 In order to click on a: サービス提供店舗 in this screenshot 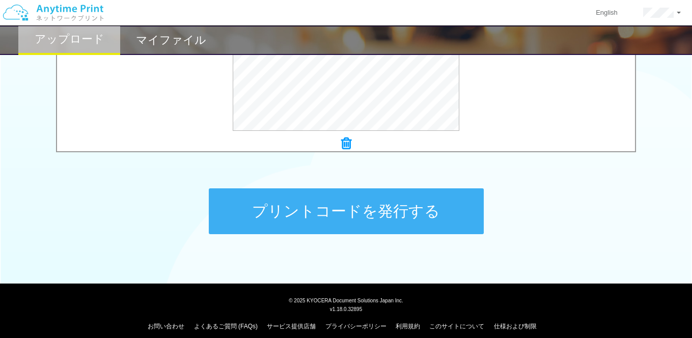, I will do `click(291, 327)`.